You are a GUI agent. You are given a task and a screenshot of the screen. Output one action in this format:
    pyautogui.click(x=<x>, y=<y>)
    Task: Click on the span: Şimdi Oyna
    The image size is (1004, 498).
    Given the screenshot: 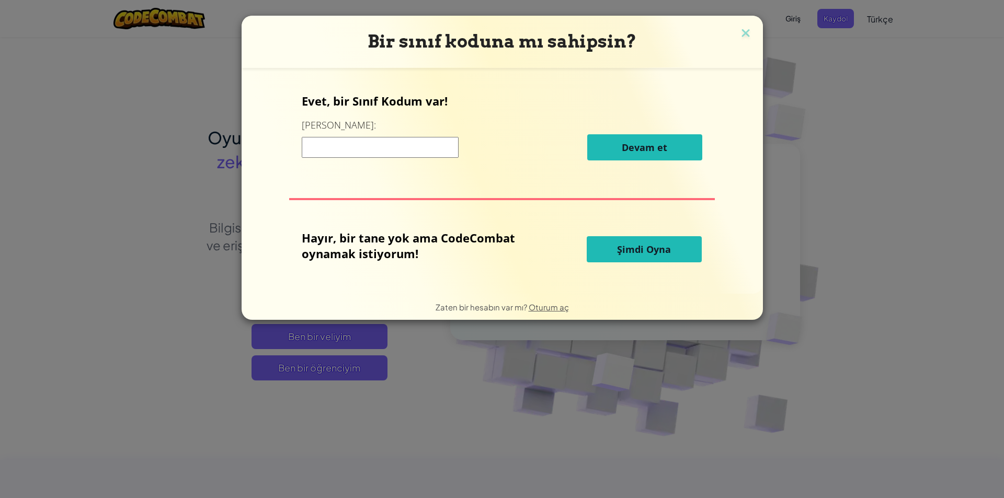 What is the action you would take?
    pyautogui.click(x=644, y=250)
    